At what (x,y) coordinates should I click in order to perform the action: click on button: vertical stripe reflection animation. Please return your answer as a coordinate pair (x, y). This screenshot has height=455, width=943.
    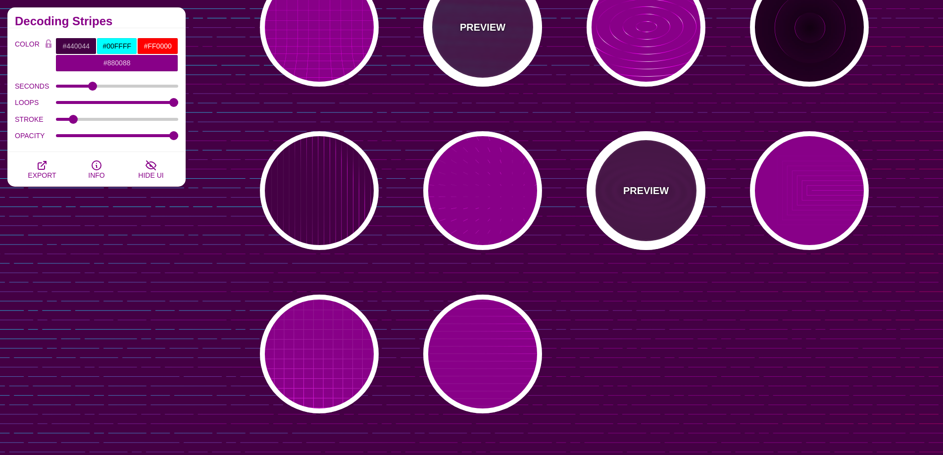
    Looking at the image, I should click on (319, 191).